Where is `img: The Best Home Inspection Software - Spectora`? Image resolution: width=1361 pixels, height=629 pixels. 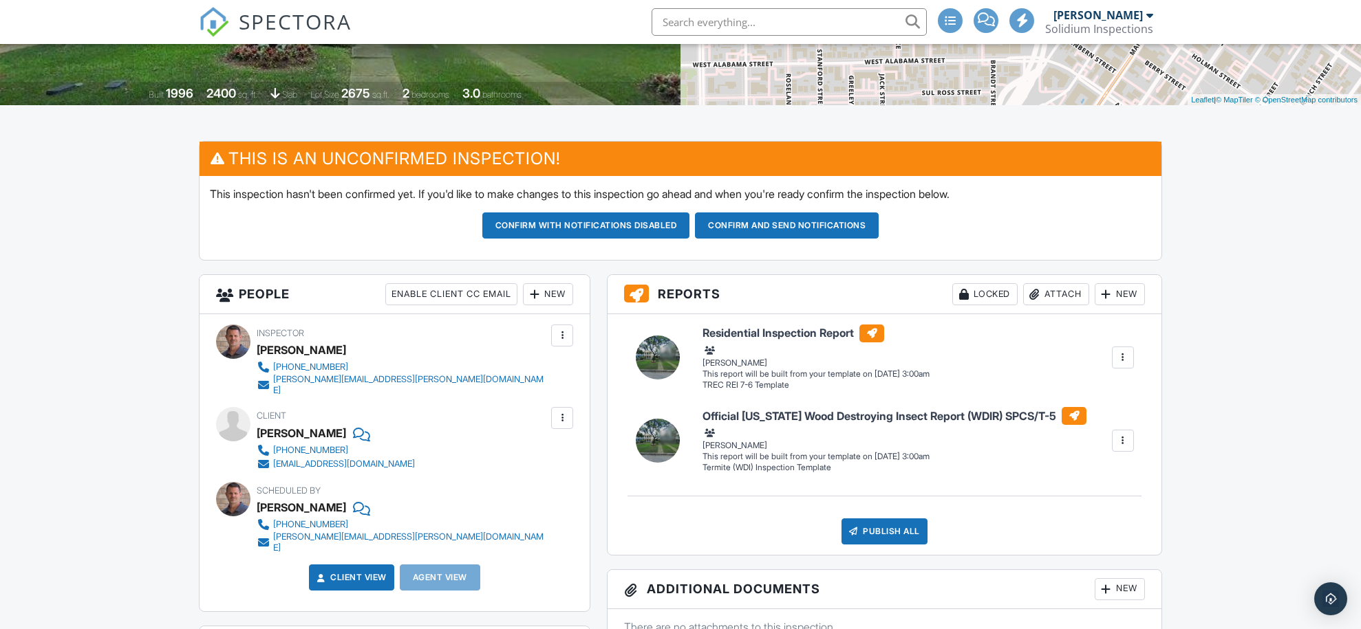 img: The Best Home Inspection Software - Spectora is located at coordinates (214, 22).